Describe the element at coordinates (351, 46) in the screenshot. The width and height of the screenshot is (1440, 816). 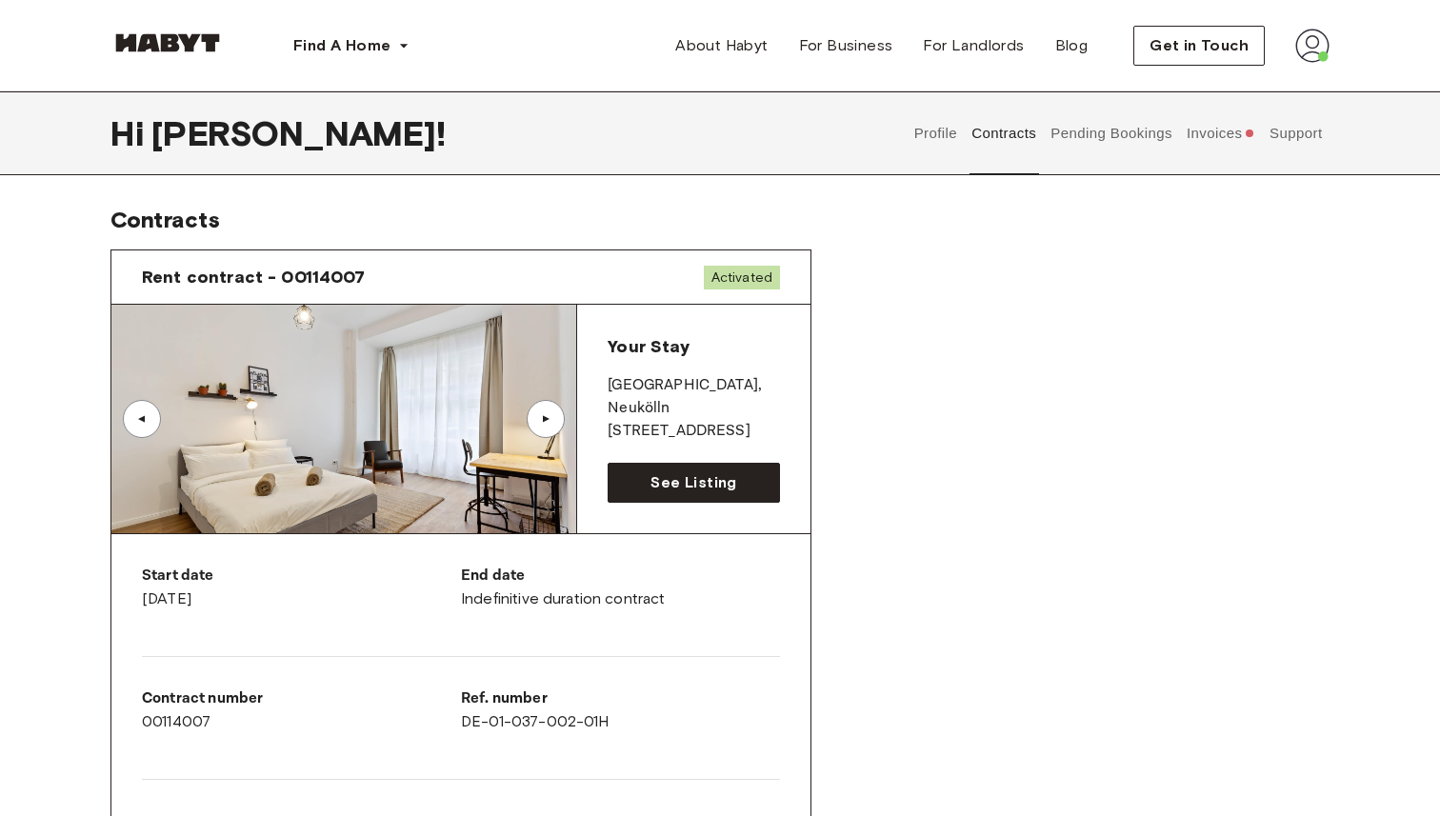
I see `button: Find A Home` at that location.